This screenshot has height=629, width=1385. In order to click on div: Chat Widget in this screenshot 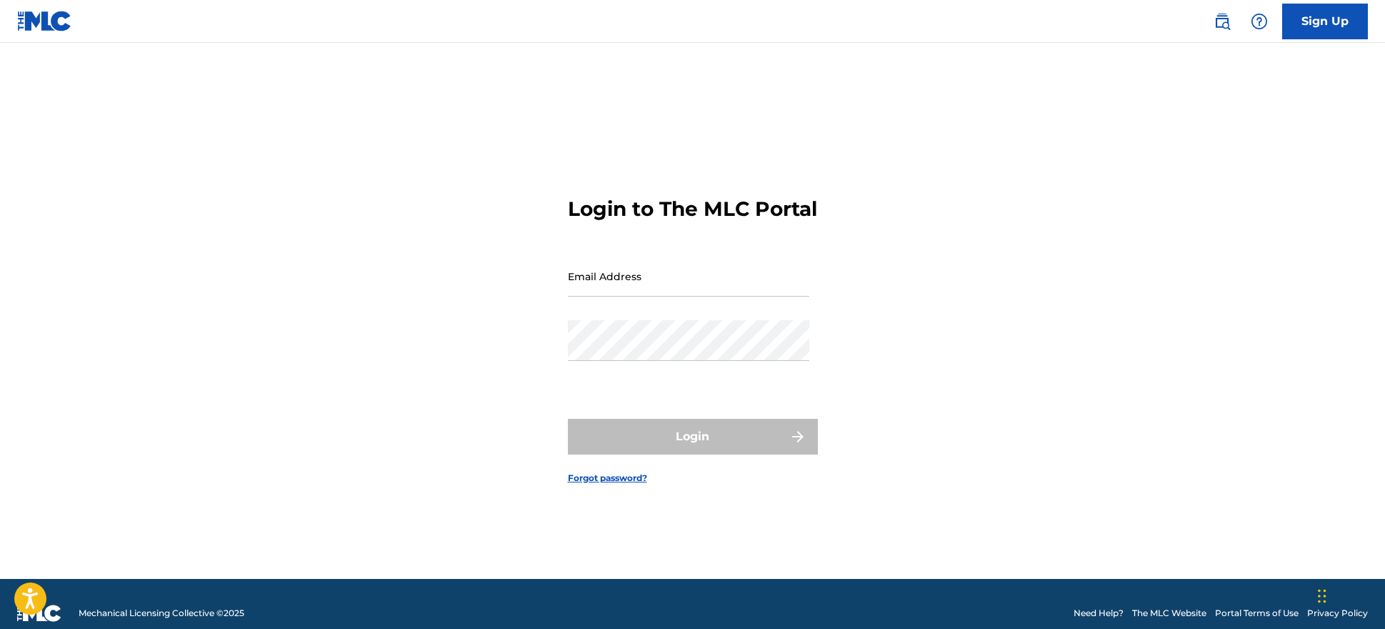, I will do `click(1349, 594)`.